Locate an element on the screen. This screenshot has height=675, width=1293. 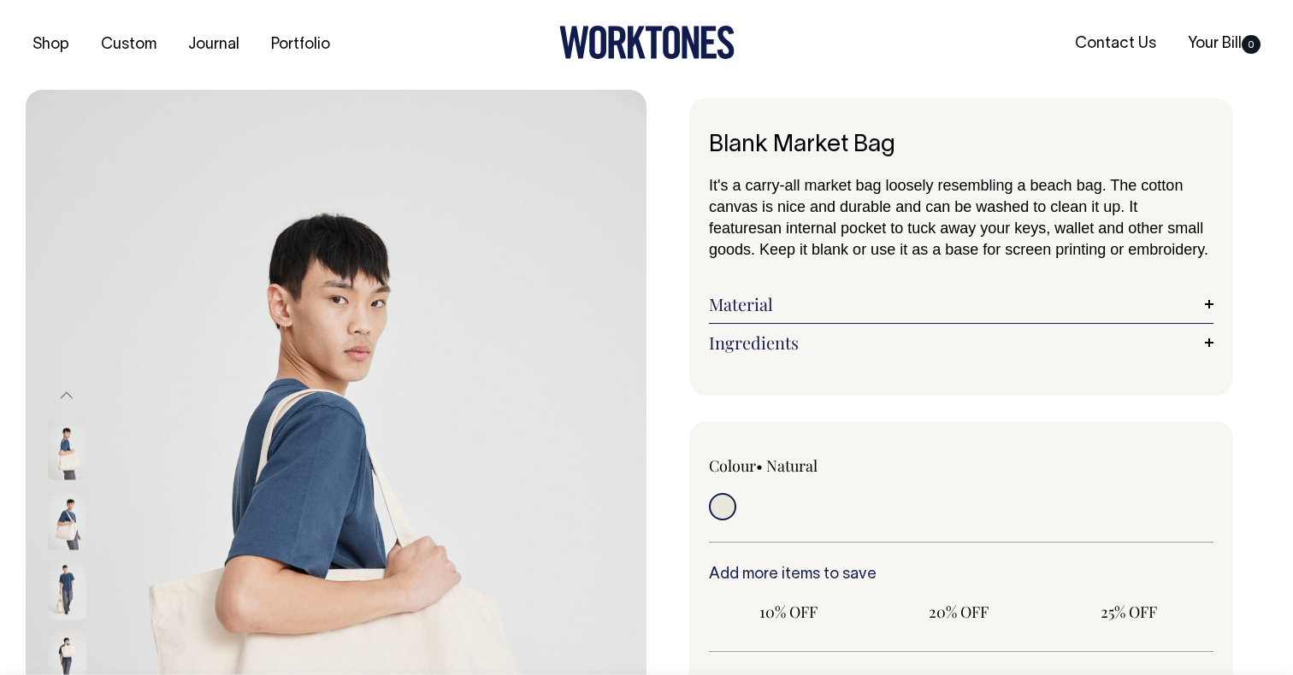
input: 10% OFF is located at coordinates (788, 612).